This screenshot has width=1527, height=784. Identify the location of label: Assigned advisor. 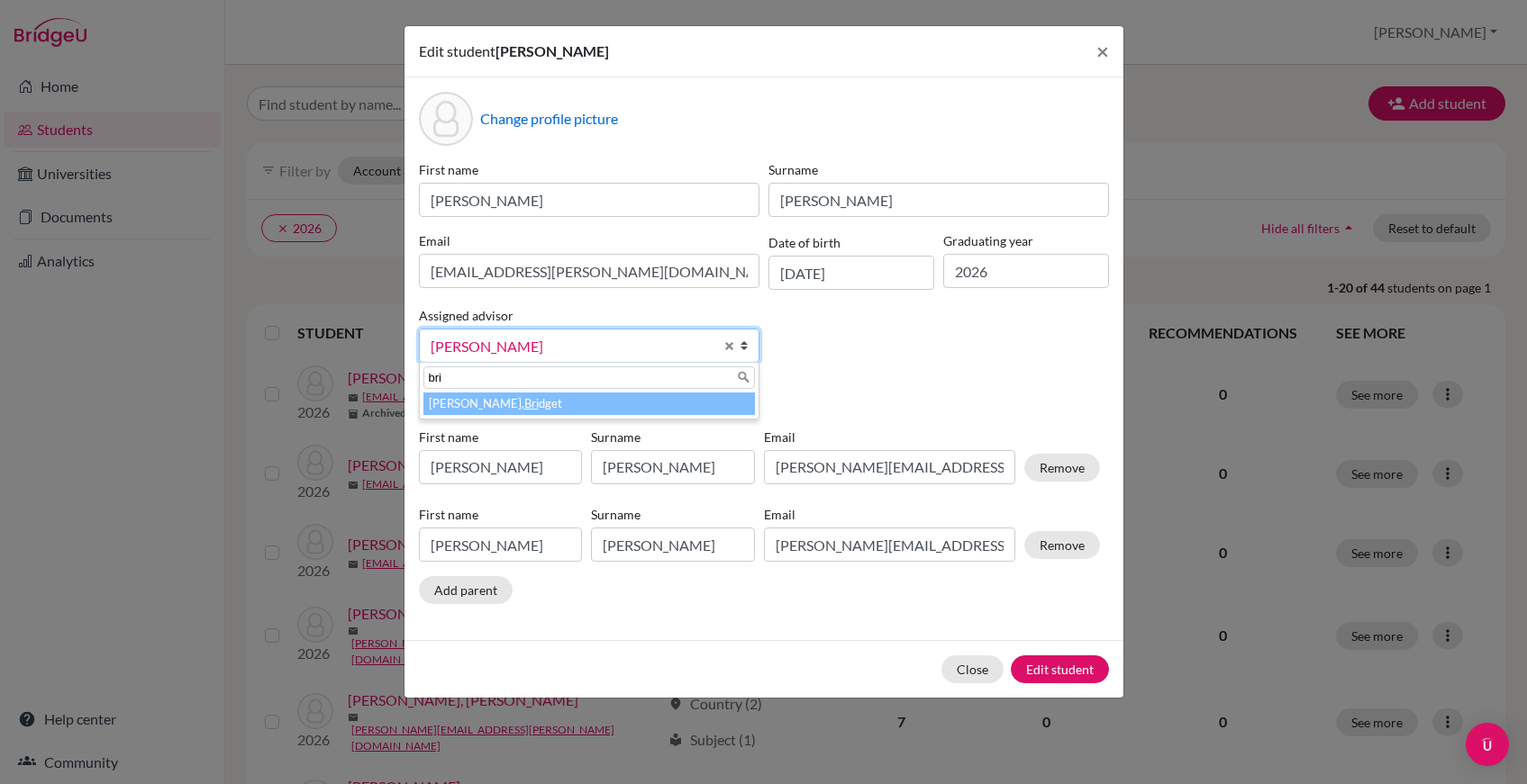
(466, 315).